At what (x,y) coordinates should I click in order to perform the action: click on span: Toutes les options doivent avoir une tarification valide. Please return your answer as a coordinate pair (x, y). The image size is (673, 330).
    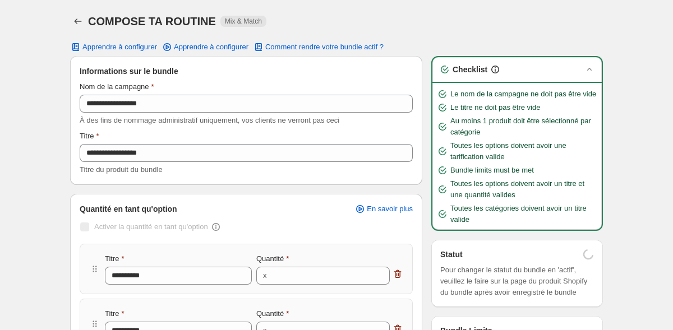
    Looking at the image, I should click on (524, 151).